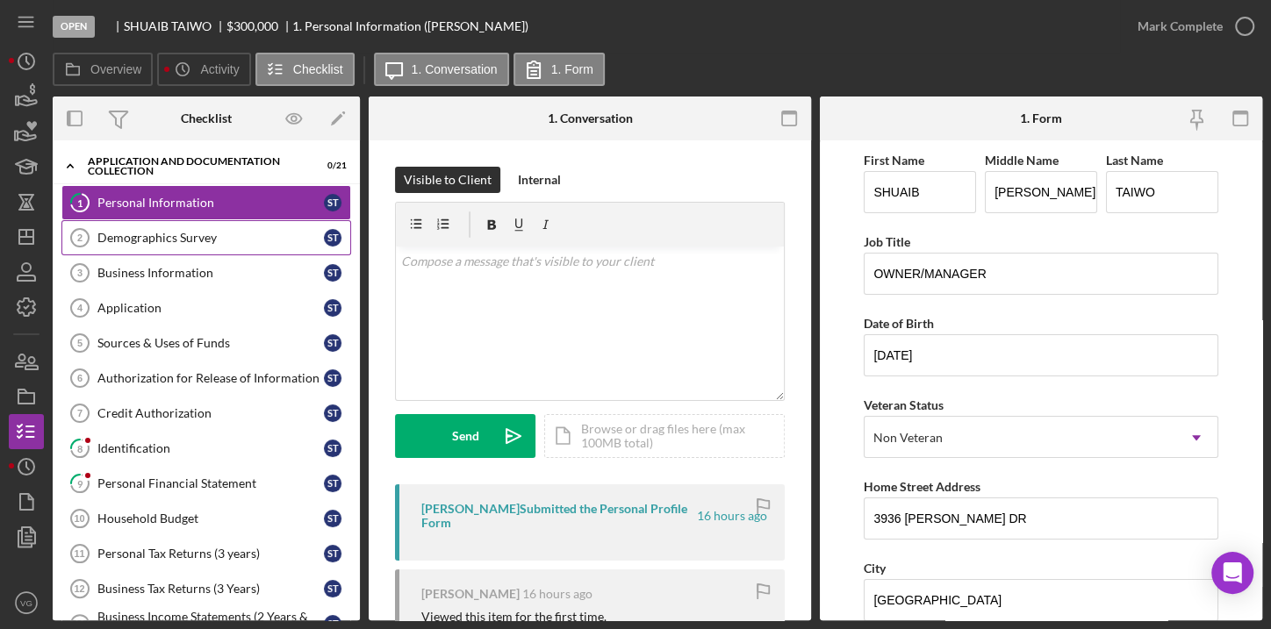 This screenshot has width=1271, height=629. What do you see at coordinates (79, 589) in the screenshot?
I see `tspan: 12` at bounding box center [79, 589].